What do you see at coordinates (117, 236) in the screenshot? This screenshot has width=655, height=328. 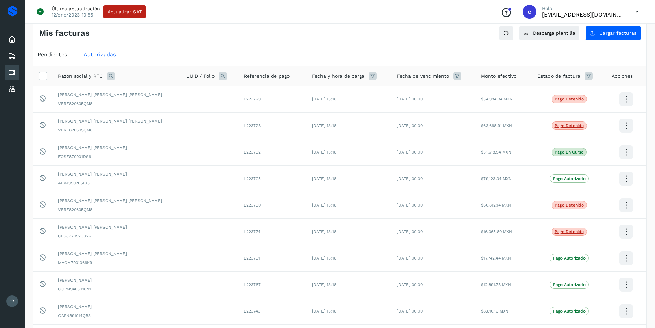 I see `span: CESJ770929U26` at bounding box center [117, 236].